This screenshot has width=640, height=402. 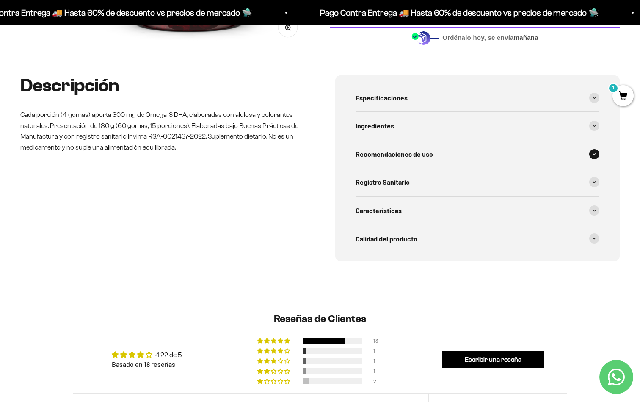 I want to click on span: Características, so click(x=378, y=210).